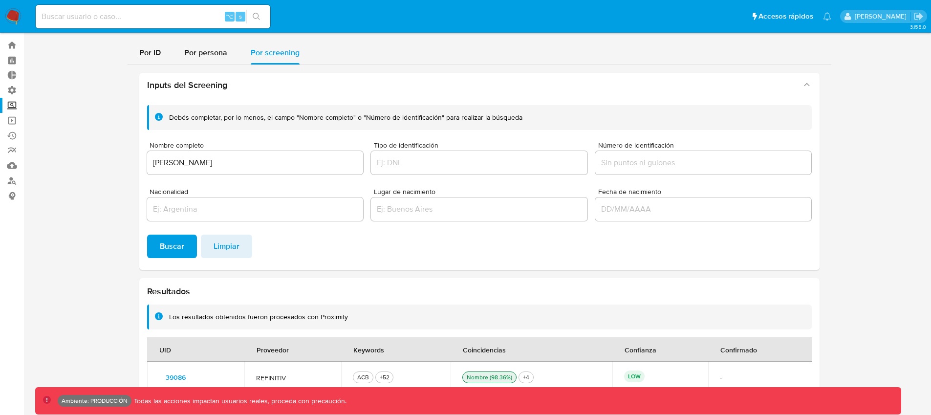 The height and width of the screenshot is (415, 931). I want to click on a: Notificaciones, so click(827, 16).